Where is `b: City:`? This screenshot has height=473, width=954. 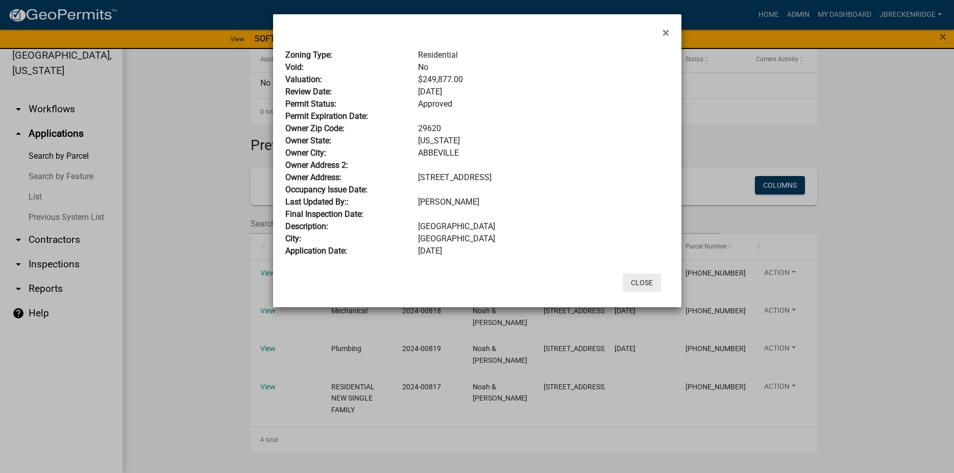 b: City: is located at coordinates (293, 238).